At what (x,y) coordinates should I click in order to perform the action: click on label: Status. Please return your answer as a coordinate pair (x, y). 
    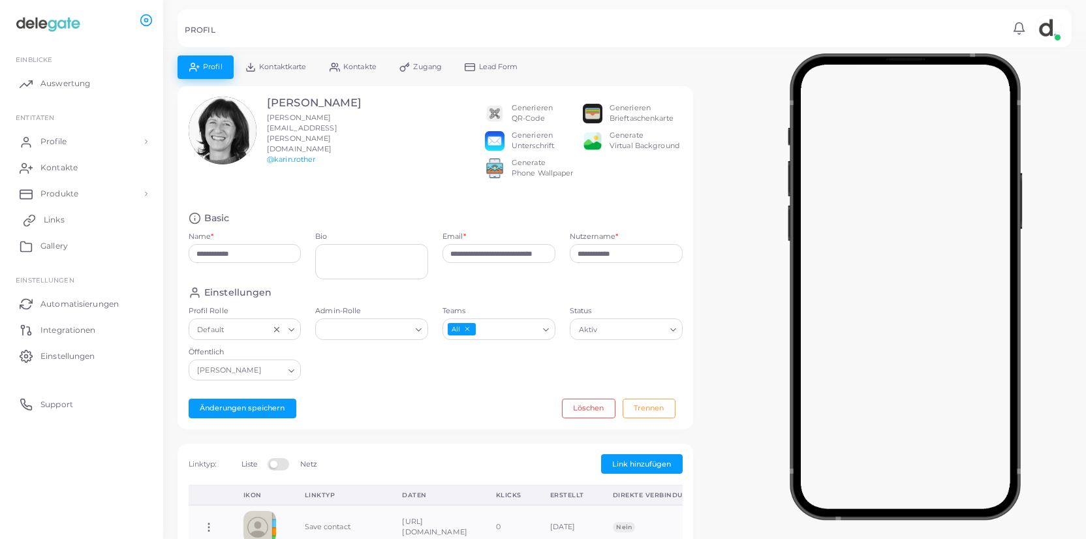
    Looking at the image, I should click on (626, 311).